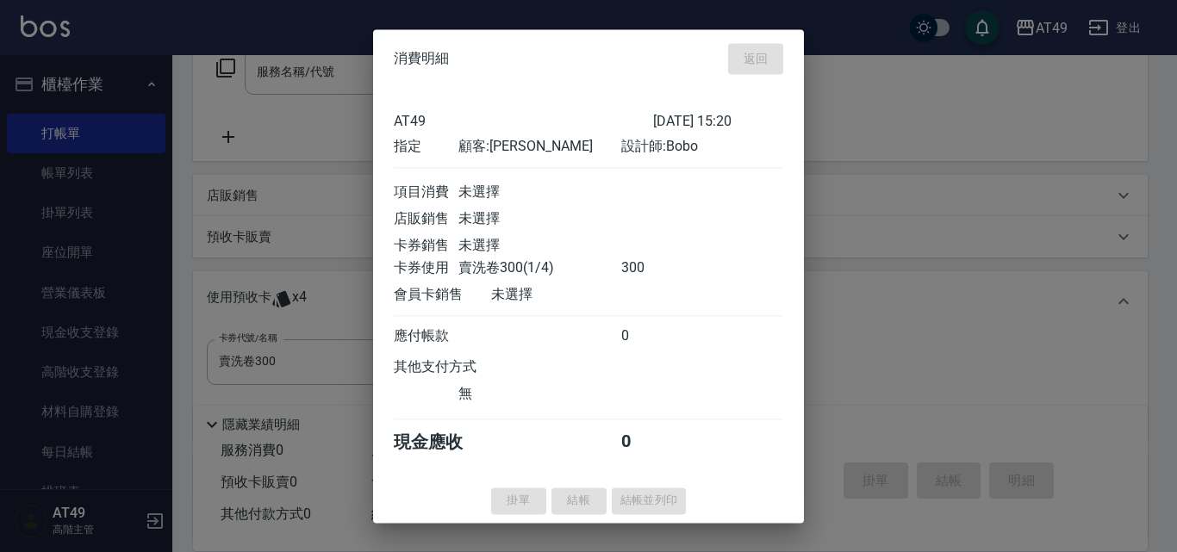 The width and height of the screenshot is (1177, 552). Describe the element at coordinates (539, 394) in the screenshot. I see `div: 無` at that location.